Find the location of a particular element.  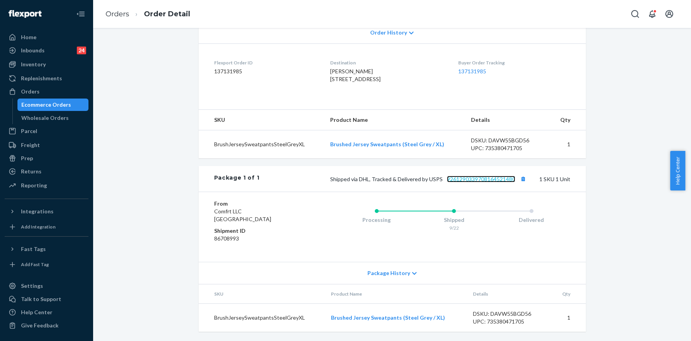

div: Replenishments is located at coordinates (42, 78).